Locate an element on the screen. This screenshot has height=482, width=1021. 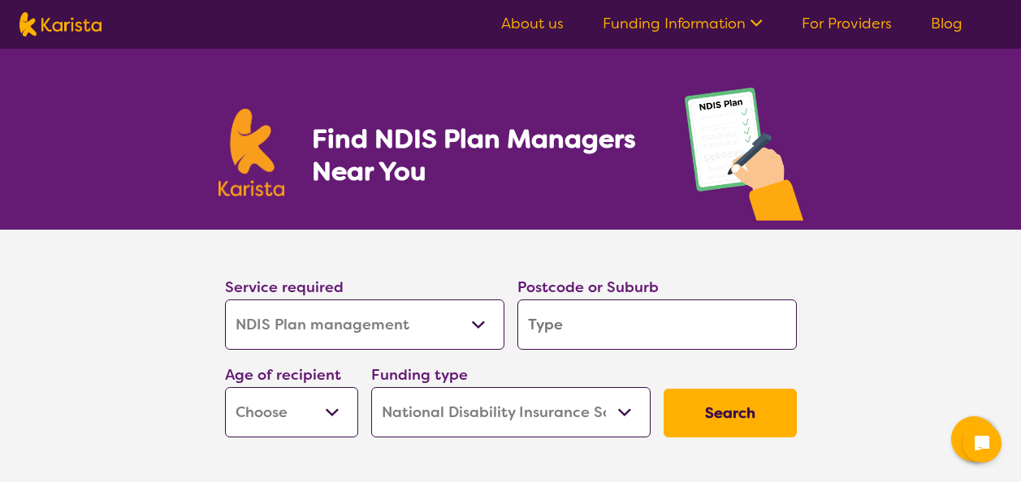
label: Age of recipient is located at coordinates (283, 375).